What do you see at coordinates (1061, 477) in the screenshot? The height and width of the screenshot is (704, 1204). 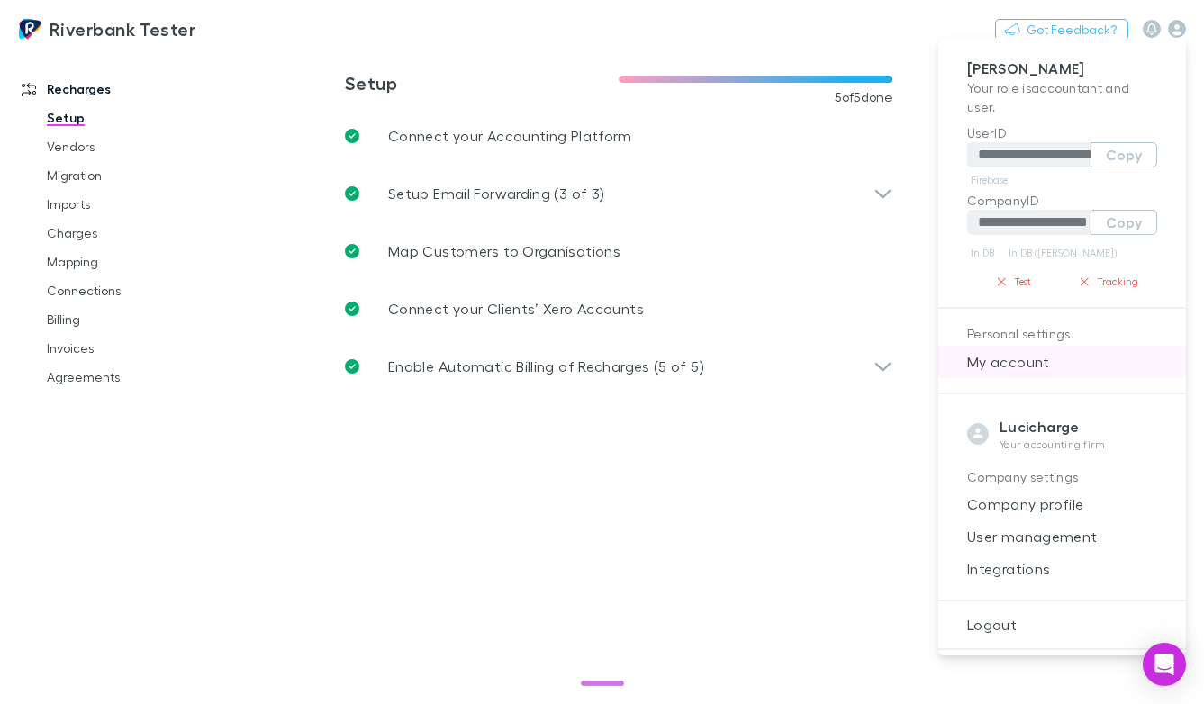 I see `p: Company settings` at bounding box center [1061, 477].